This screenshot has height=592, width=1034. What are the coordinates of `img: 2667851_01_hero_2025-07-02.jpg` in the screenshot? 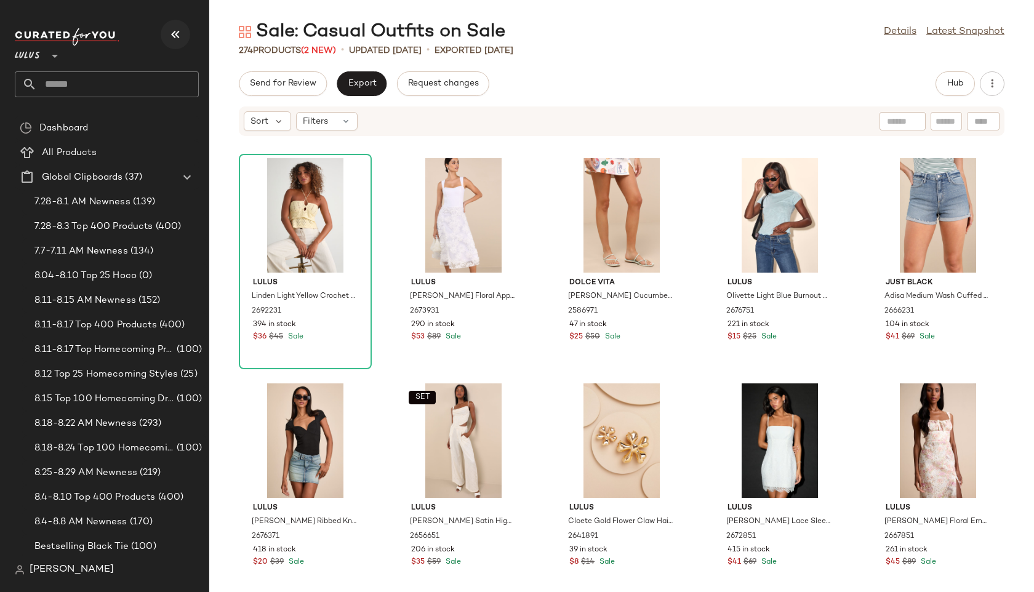 It's located at (938, 441).